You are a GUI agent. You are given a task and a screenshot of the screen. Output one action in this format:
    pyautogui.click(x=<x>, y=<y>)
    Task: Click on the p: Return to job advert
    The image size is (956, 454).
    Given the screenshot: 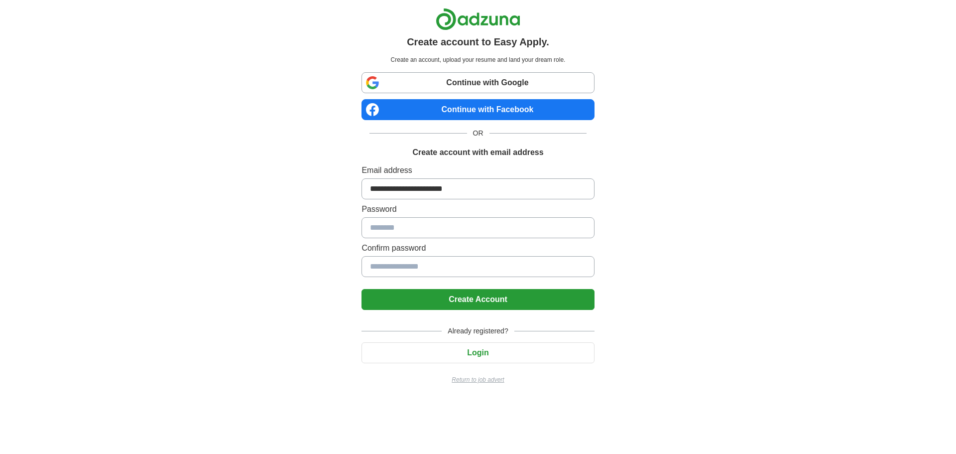 What is the action you would take?
    pyautogui.click(x=478, y=380)
    